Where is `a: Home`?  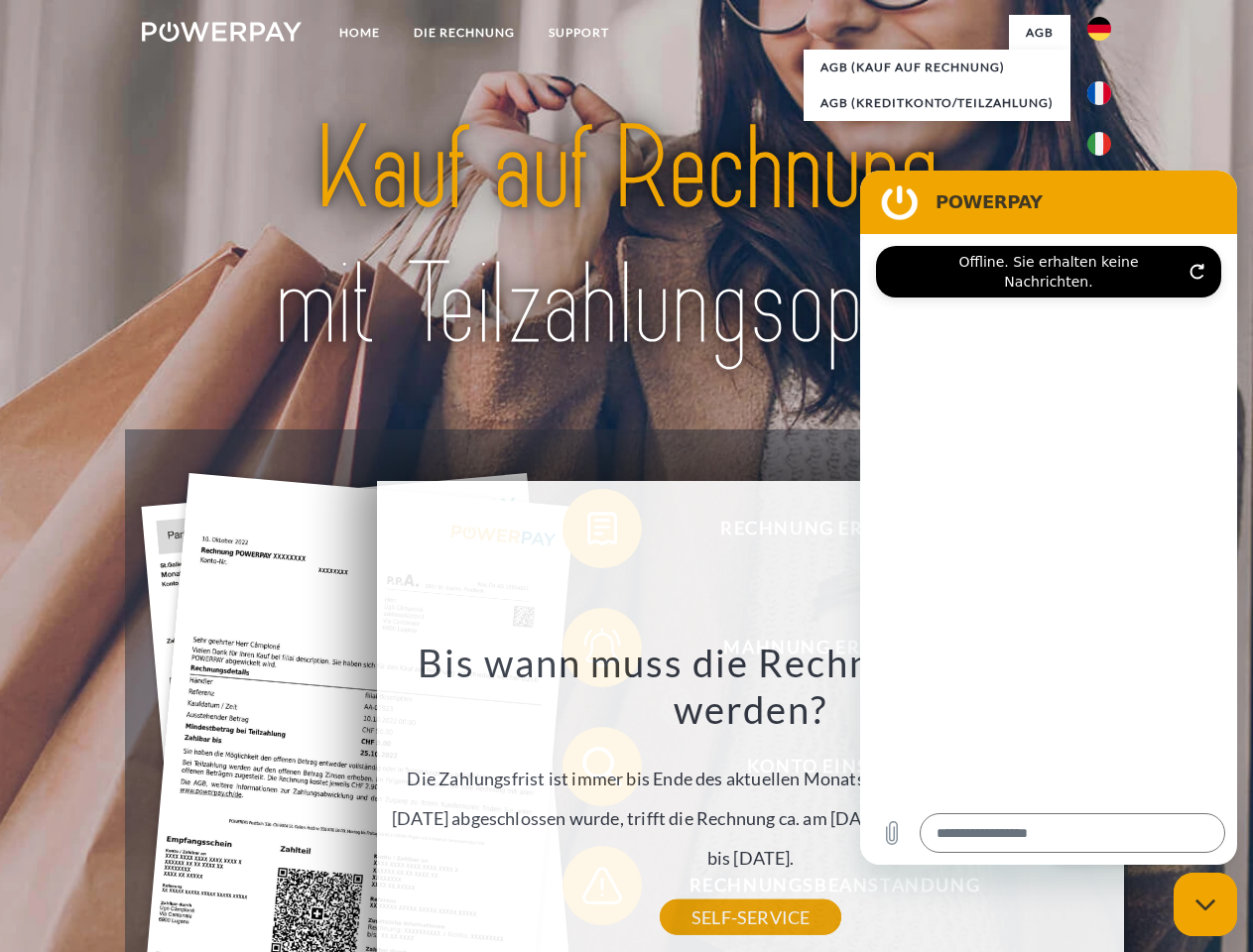
a: Home is located at coordinates (359, 33).